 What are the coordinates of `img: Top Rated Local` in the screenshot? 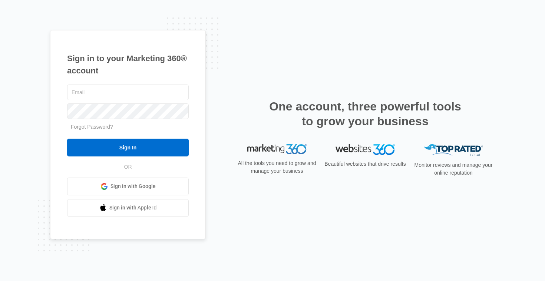 It's located at (454, 150).